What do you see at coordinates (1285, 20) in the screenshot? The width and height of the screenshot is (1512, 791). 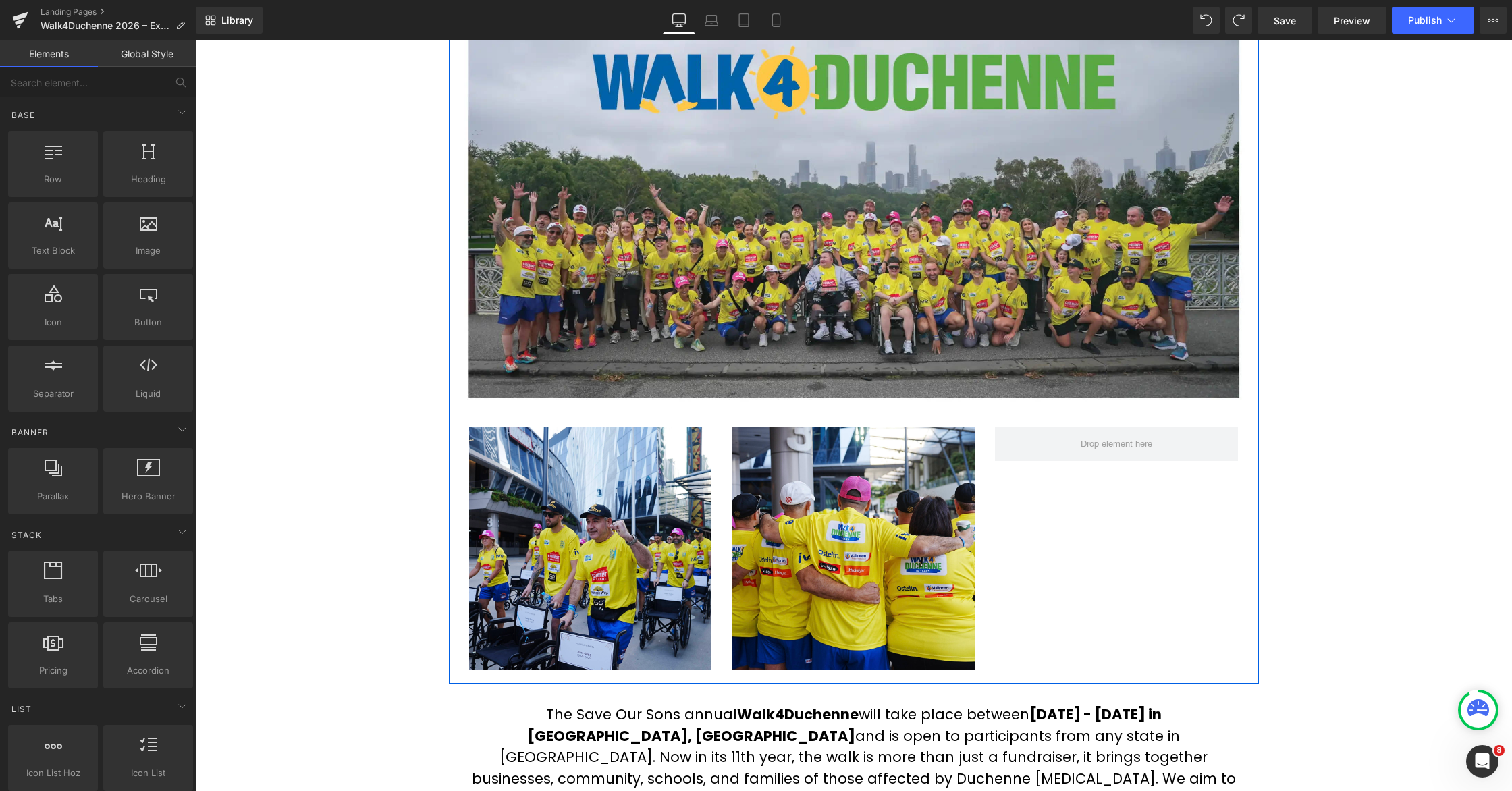 I see `span: Save` at bounding box center [1285, 20].